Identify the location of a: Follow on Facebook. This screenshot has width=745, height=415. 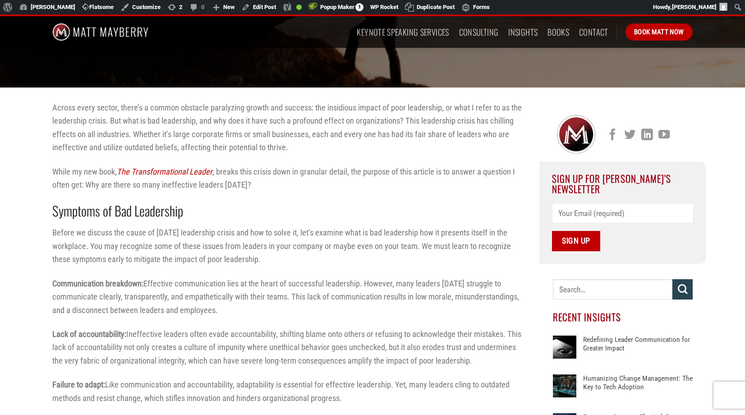
(613, 135).